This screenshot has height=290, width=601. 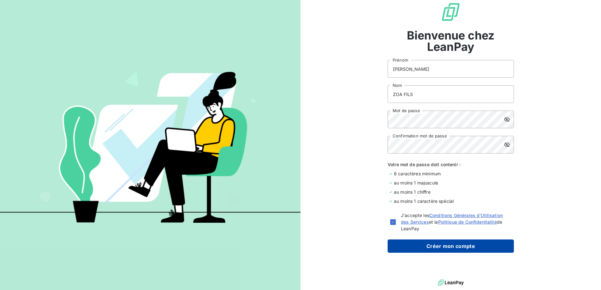 What do you see at coordinates (451, 283) in the screenshot?
I see `img: logo` at bounding box center [451, 283].